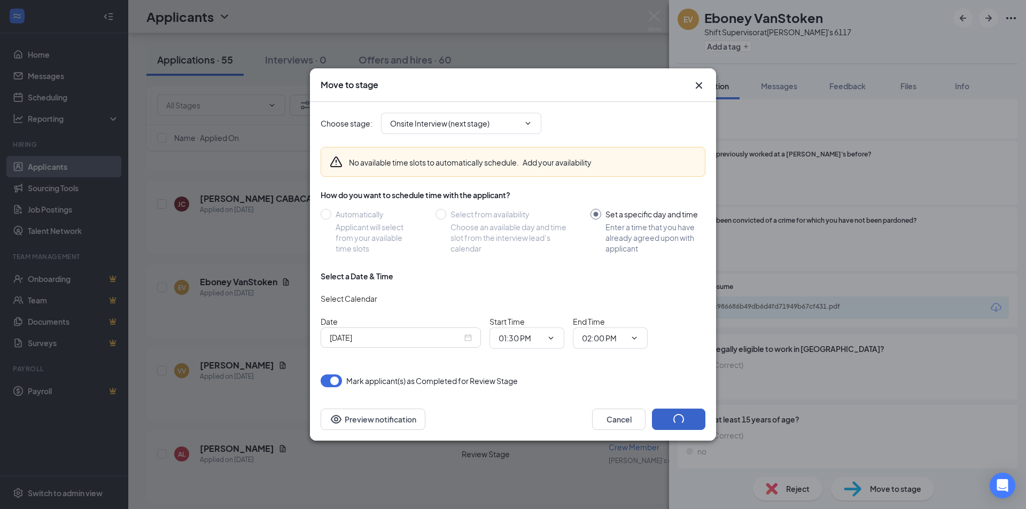 The height and width of the screenshot is (509, 1026). I want to click on svg: Warning, so click(336, 162).